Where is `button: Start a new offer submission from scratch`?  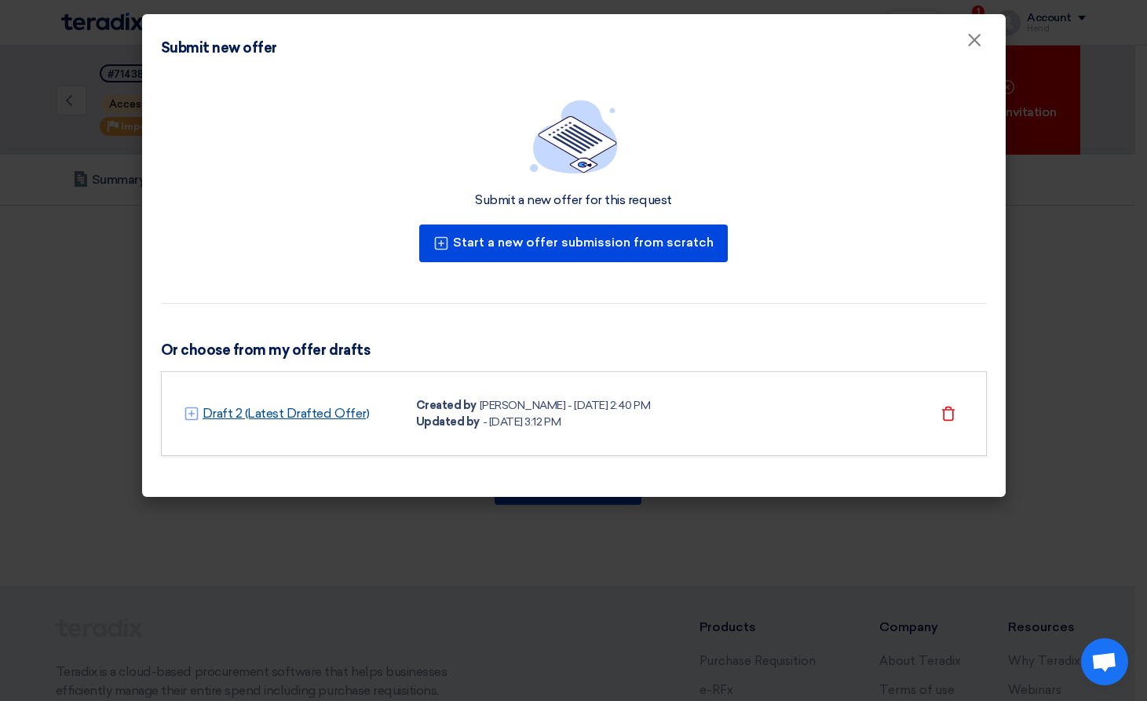 button: Start a new offer submission from scratch is located at coordinates (573, 243).